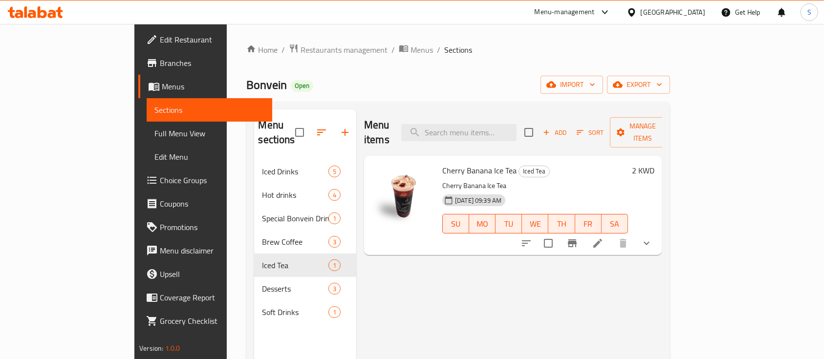 Image resolution: width=824 pixels, height=359 pixels. Describe the element at coordinates (172, 348) in the screenshot. I see `span: 1.0.0` at that location.